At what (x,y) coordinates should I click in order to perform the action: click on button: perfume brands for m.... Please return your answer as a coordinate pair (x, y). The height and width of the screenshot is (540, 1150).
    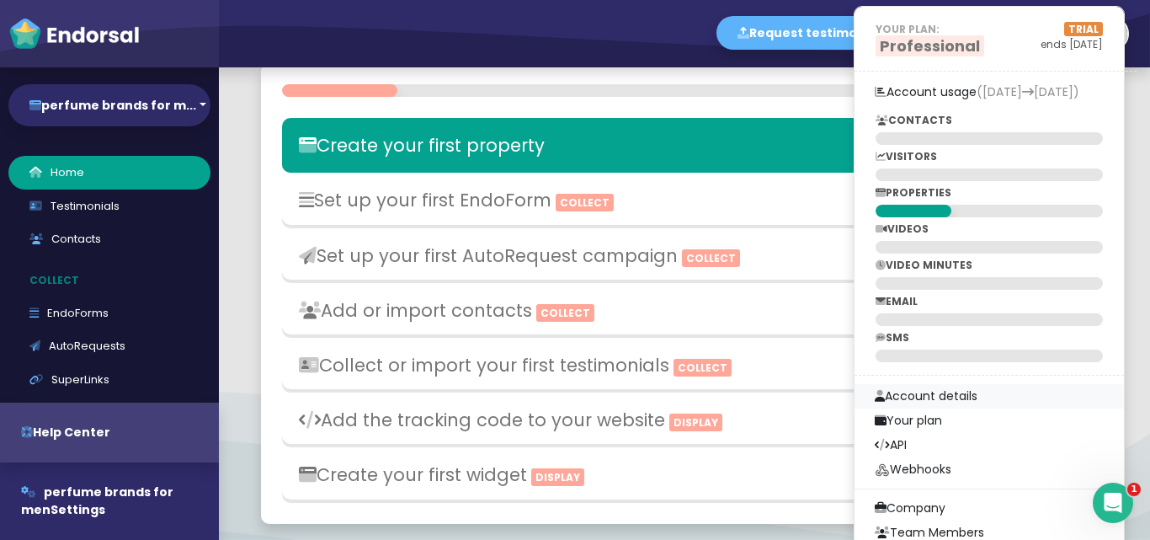
    Looking at the image, I should click on (109, 105).